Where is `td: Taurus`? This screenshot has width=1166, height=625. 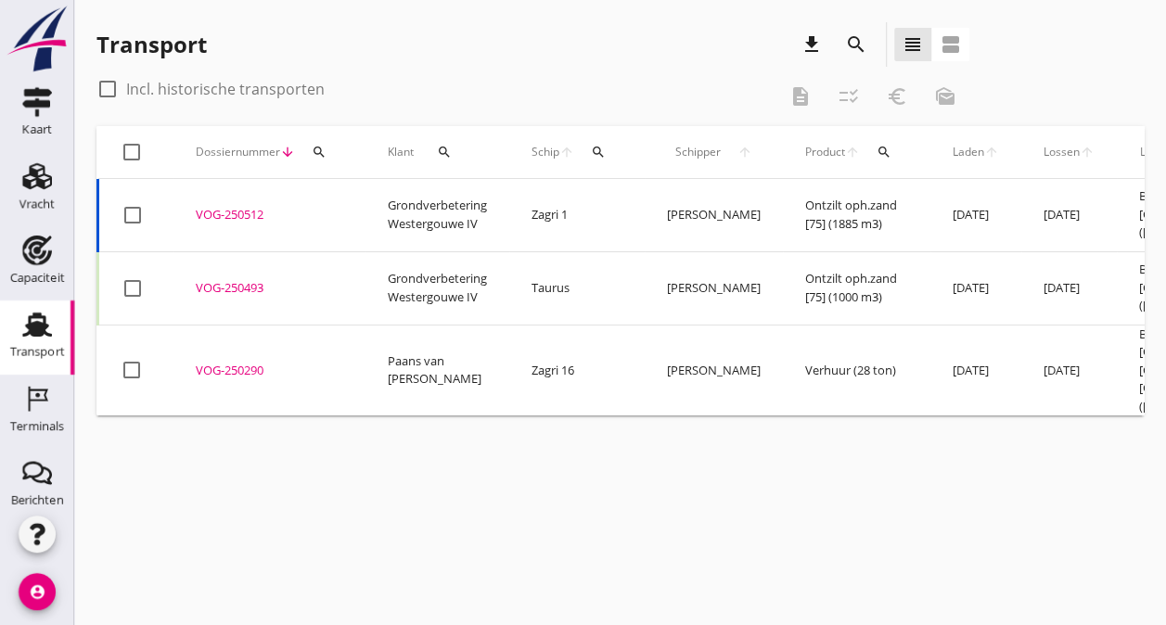 td: Taurus is located at coordinates (577, 287).